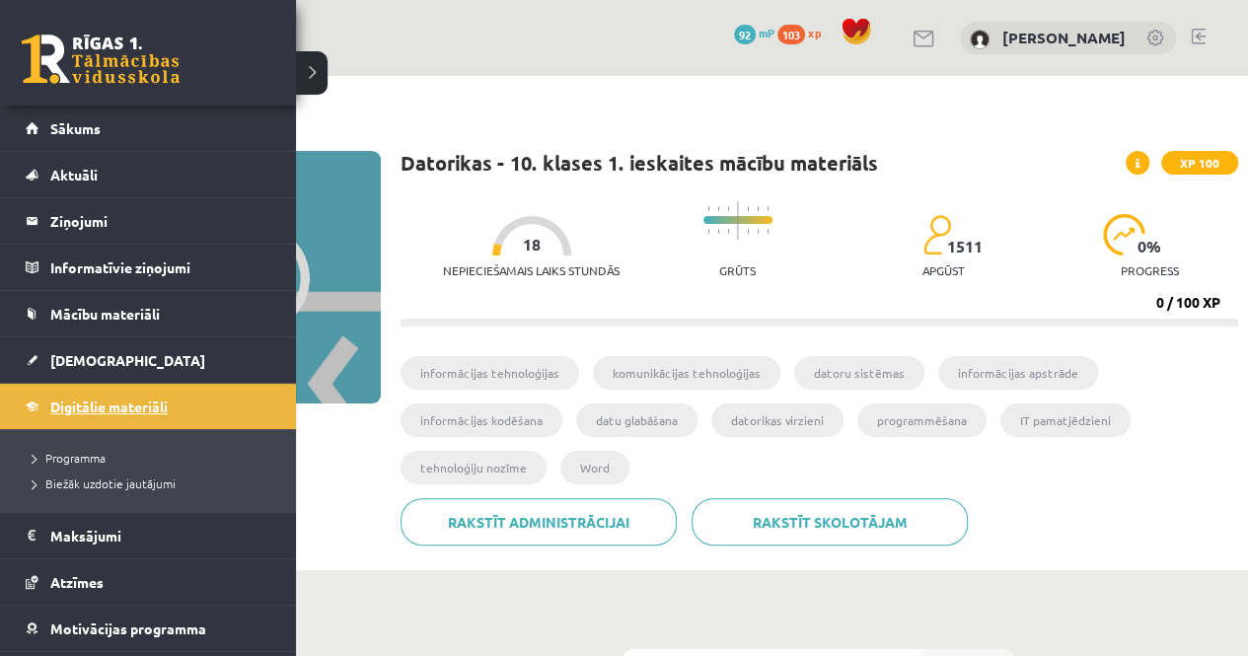  Describe the element at coordinates (1149, 270) in the screenshot. I see `p: progress` at that location.